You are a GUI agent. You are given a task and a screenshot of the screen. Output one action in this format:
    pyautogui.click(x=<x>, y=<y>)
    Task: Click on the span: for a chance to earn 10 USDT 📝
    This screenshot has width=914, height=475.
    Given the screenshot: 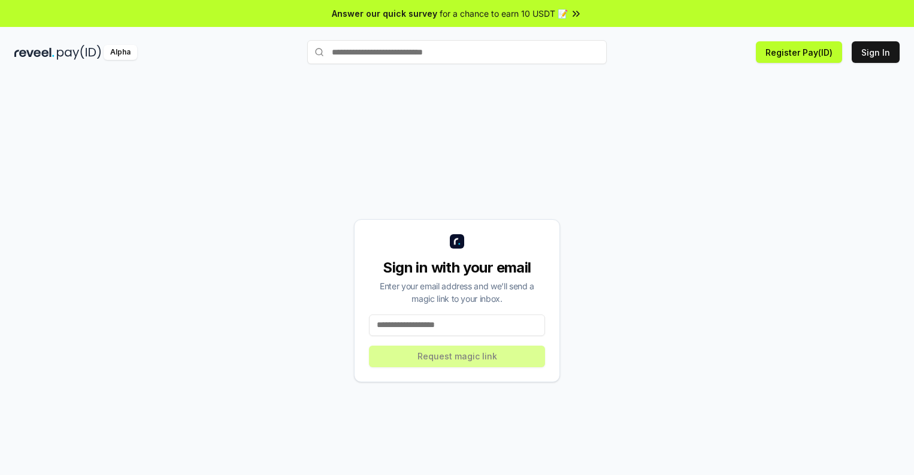 What is the action you would take?
    pyautogui.click(x=503, y=13)
    